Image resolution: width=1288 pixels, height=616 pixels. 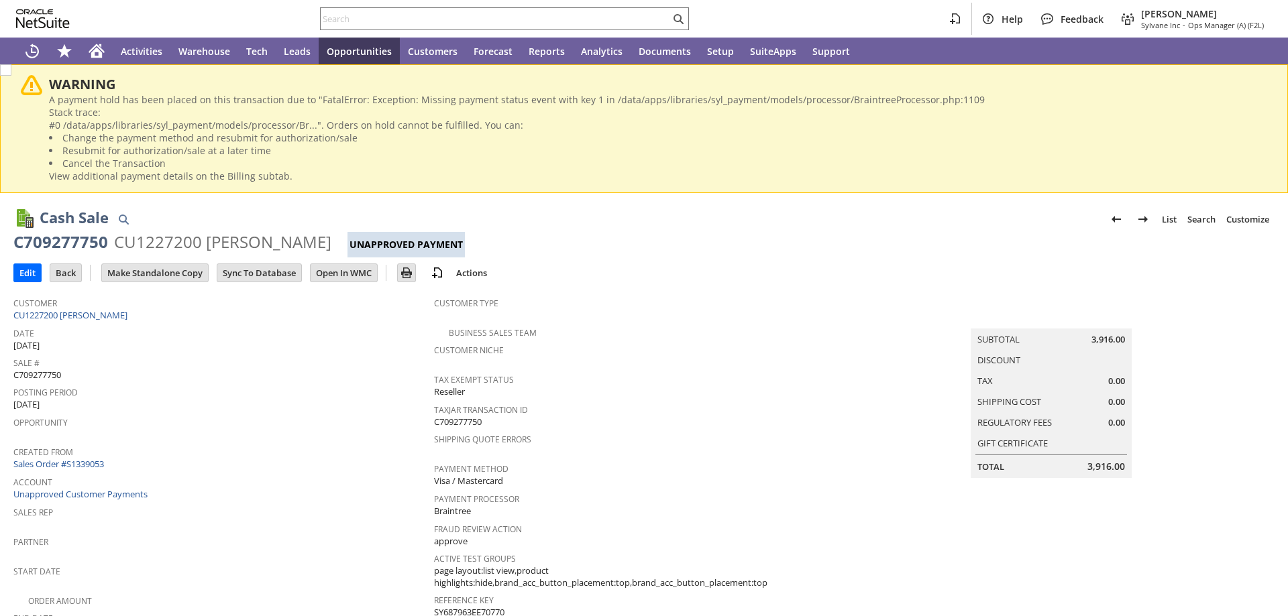 What do you see at coordinates (602, 51) in the screenshot?
I see `a: Analytics` at bounding box center [602, 51].